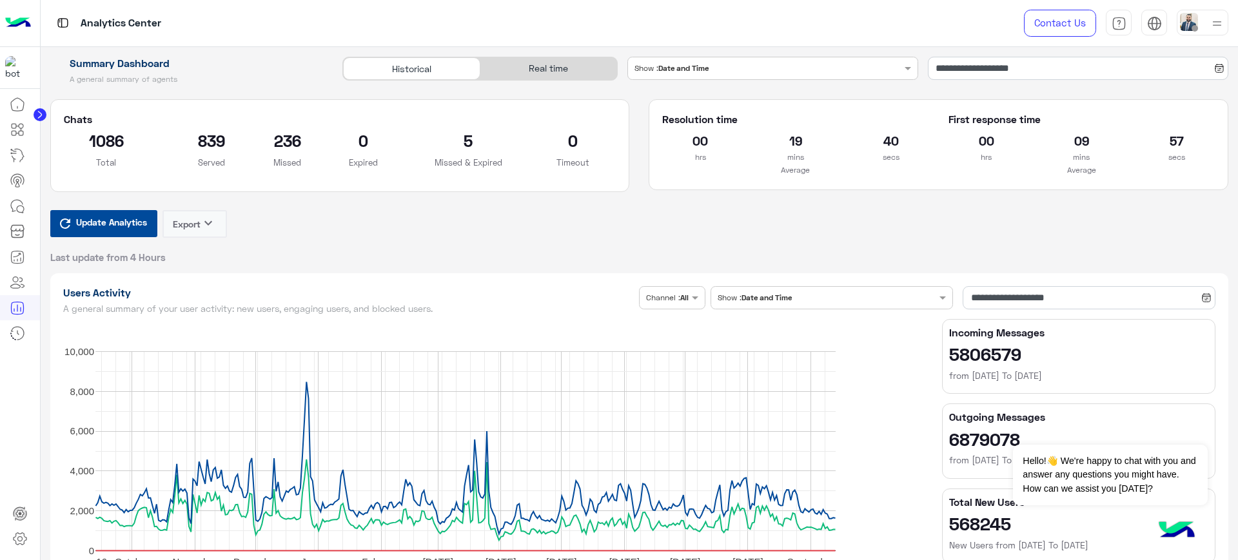 The width and height of the screenshot is (1238, 560). I want to click on h2: 5, so click(468, 141).